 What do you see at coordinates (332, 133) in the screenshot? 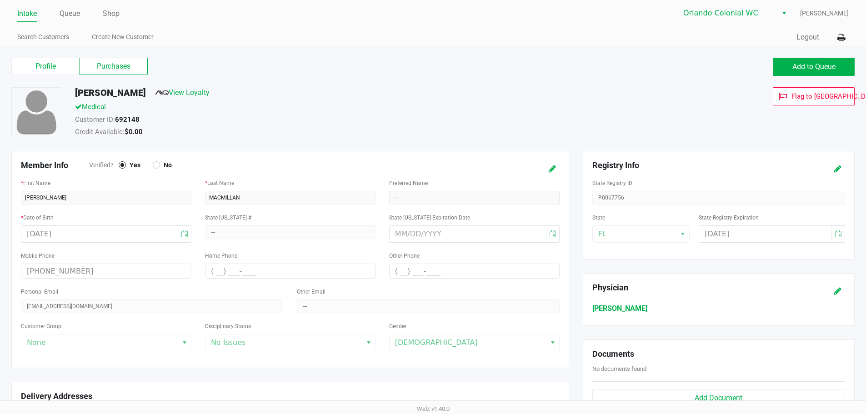
I see `div: Credit Available:` at bounding box center [332, 133].